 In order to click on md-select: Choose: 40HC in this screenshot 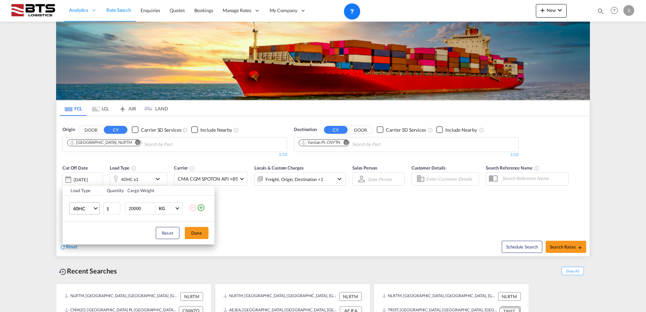, I will do `click(84, 208)`.